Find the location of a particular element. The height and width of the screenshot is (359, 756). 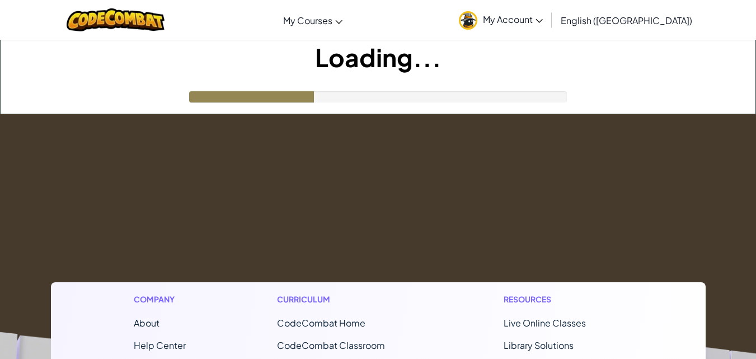

a: My Courses is located at coordinates (313, 20).